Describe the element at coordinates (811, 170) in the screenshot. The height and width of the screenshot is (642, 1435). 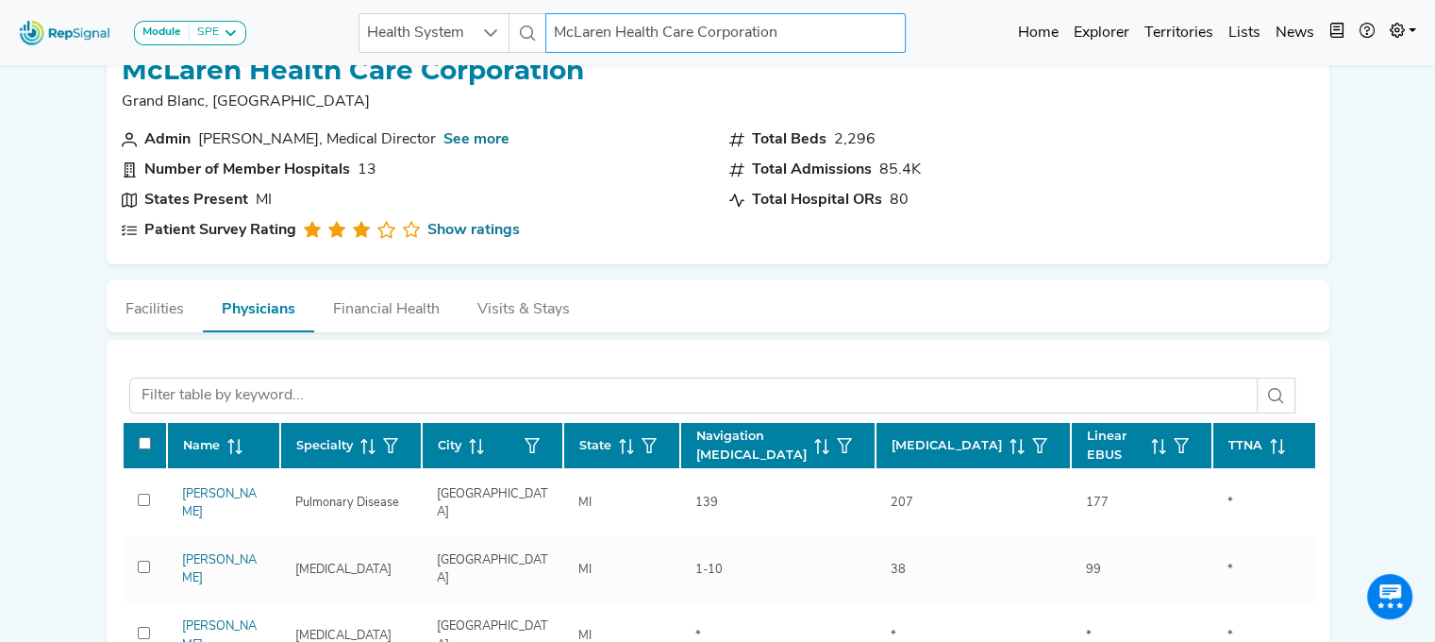
I see `div: Total Admissions` at that location.